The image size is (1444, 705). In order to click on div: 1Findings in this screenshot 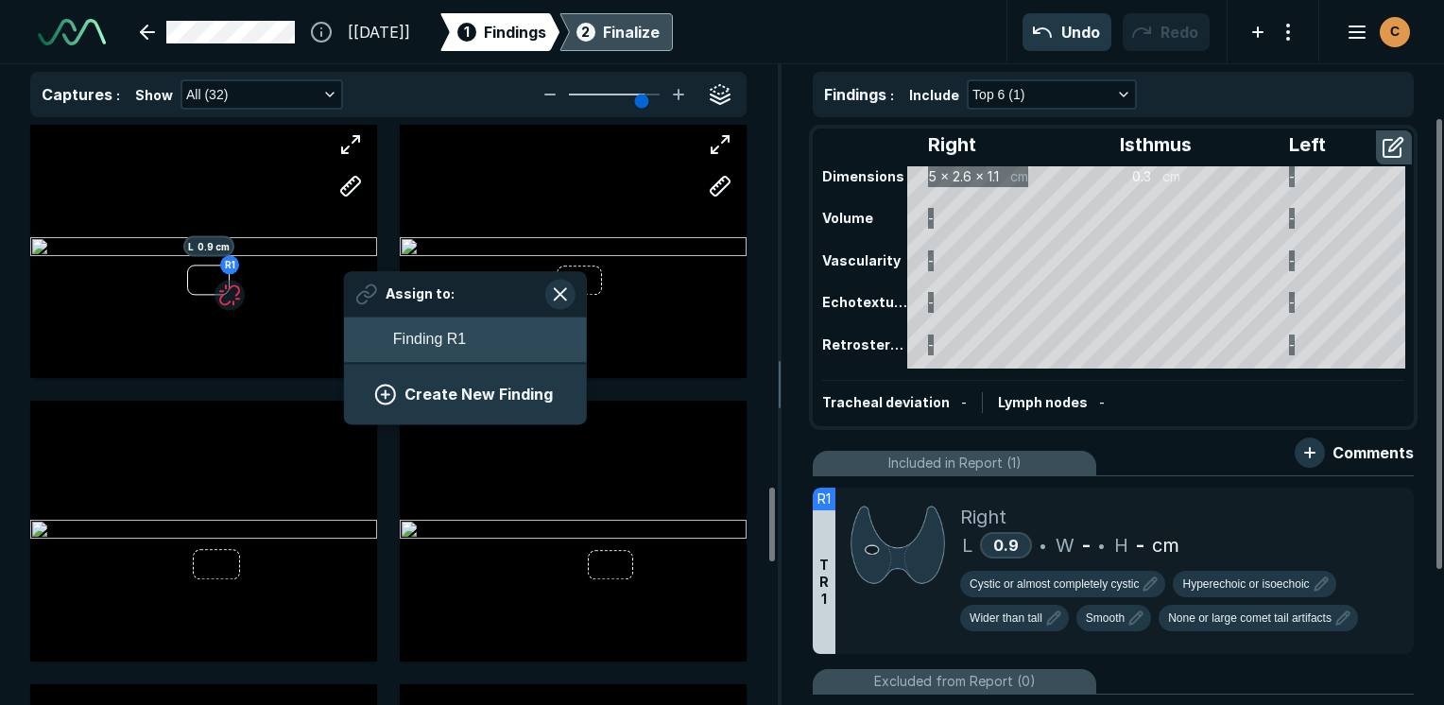, I will do `click(500, 32)`.